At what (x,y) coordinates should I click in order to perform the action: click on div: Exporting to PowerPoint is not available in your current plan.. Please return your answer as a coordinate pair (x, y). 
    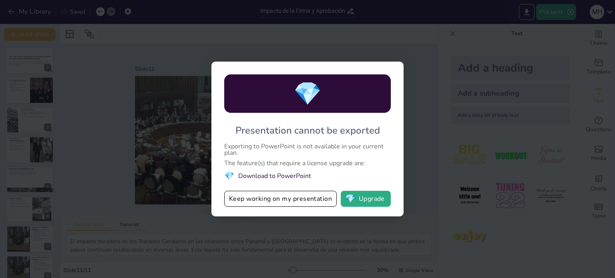
    Looking at the image, I should click on (307, 150).